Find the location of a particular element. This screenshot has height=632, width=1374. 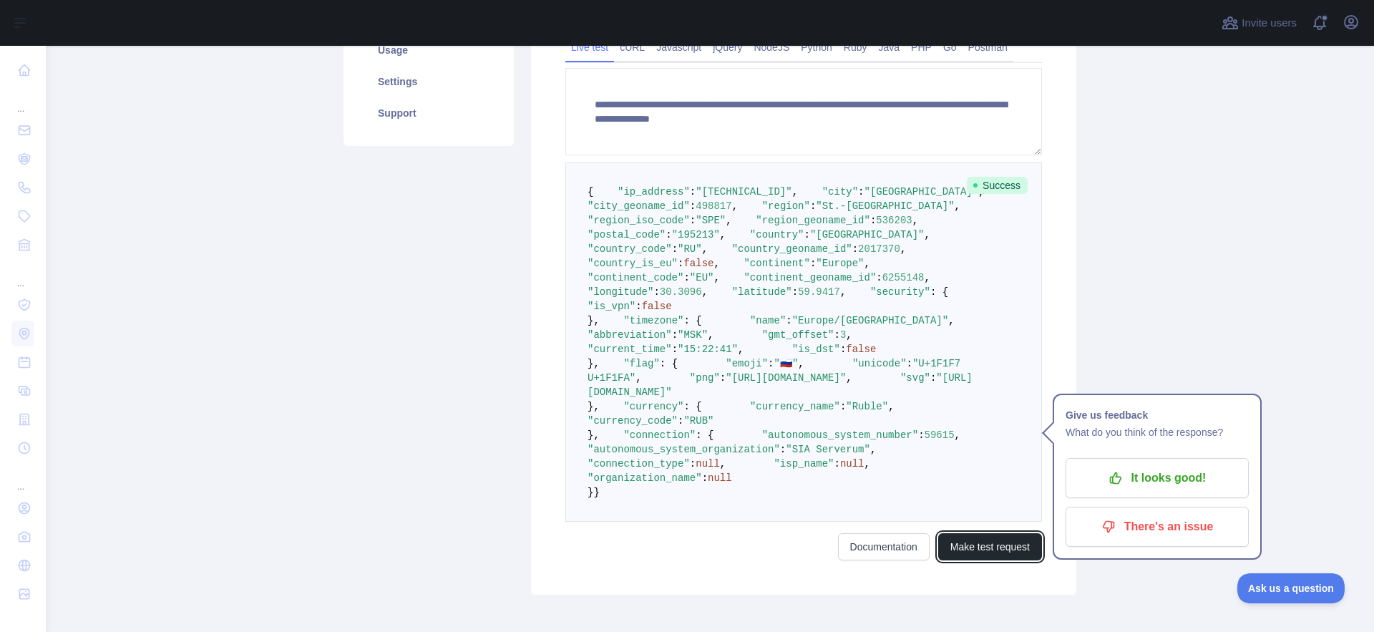

span: "SPE" is located at coordinates (711, 220).